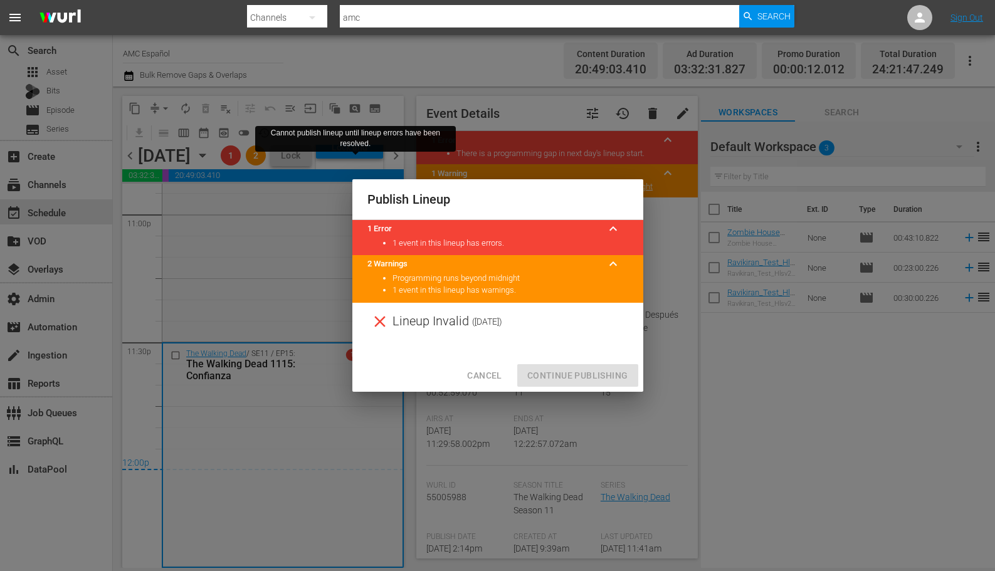 The image size is (995, 571). What do you see at coordinates (60, 18) in the screenshot?
I see `img: ans4CAIJ8jUAAAAAAAAAAAAAAAAAAAAAAAAgQb4GAAAAAAAAAAAAAAAAAAAAAAAAJMjXAAAAAAAAAAAAAAAAAAAAAAAAgAT5G...` at bounding box center [60, 18].